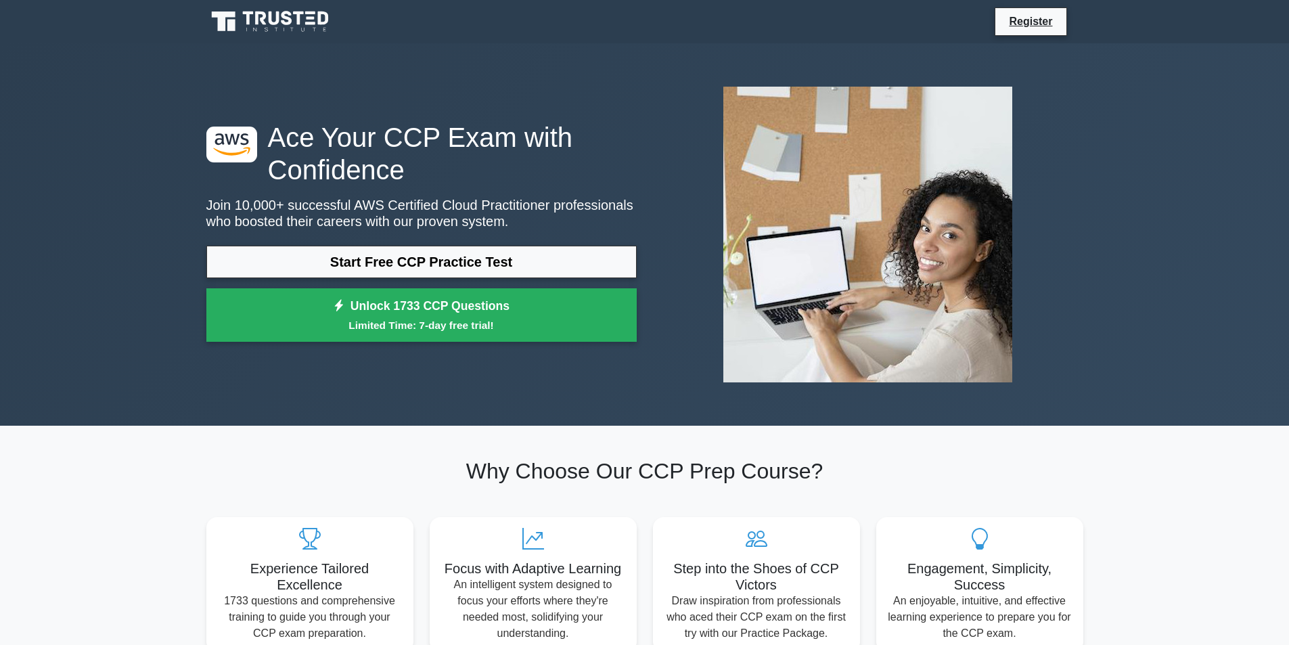  What do you see at coordinates (757, 577) in the screenshot?
I see `h5: Step into the Shoes of CCP Victors` at bounding box center [757, 577].